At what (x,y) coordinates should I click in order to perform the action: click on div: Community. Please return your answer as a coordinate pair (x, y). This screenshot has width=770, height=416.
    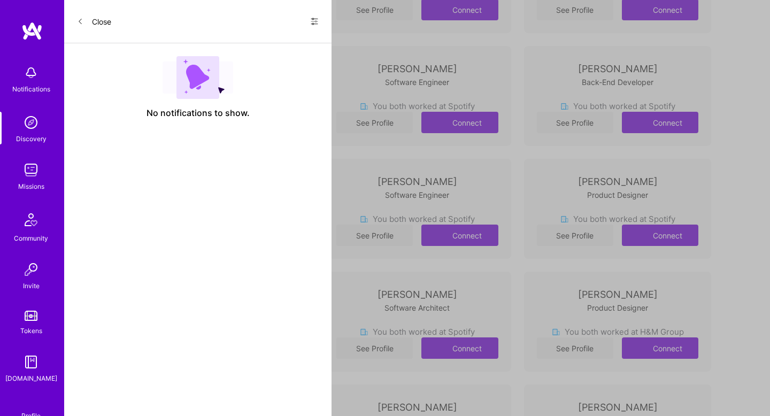
    Looking at the image, I should click on (31, 238).